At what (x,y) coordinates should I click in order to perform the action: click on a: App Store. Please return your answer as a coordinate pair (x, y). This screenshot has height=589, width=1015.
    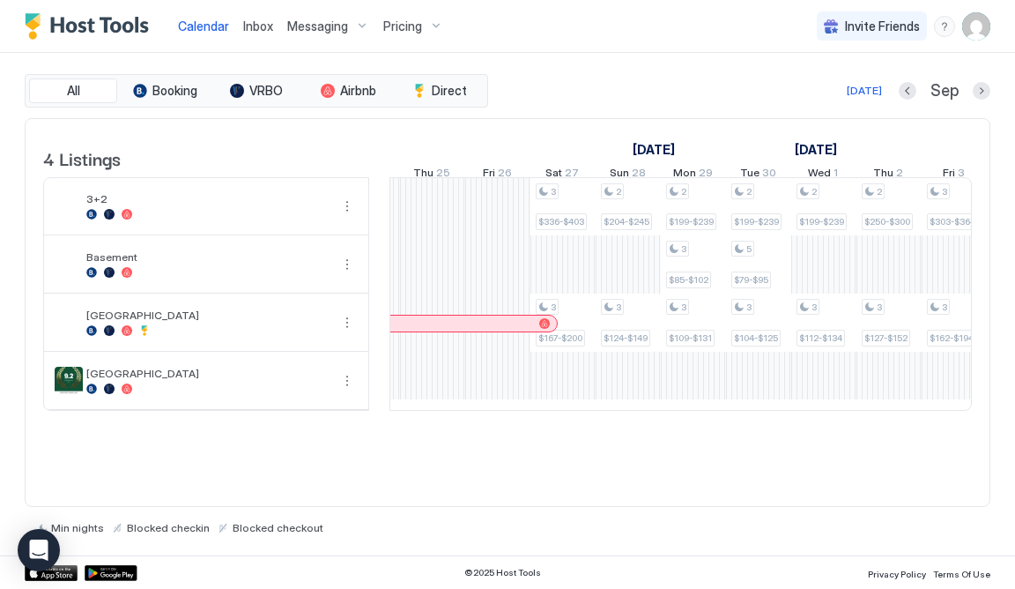
    Looking at the image, I should click on (51, 573).